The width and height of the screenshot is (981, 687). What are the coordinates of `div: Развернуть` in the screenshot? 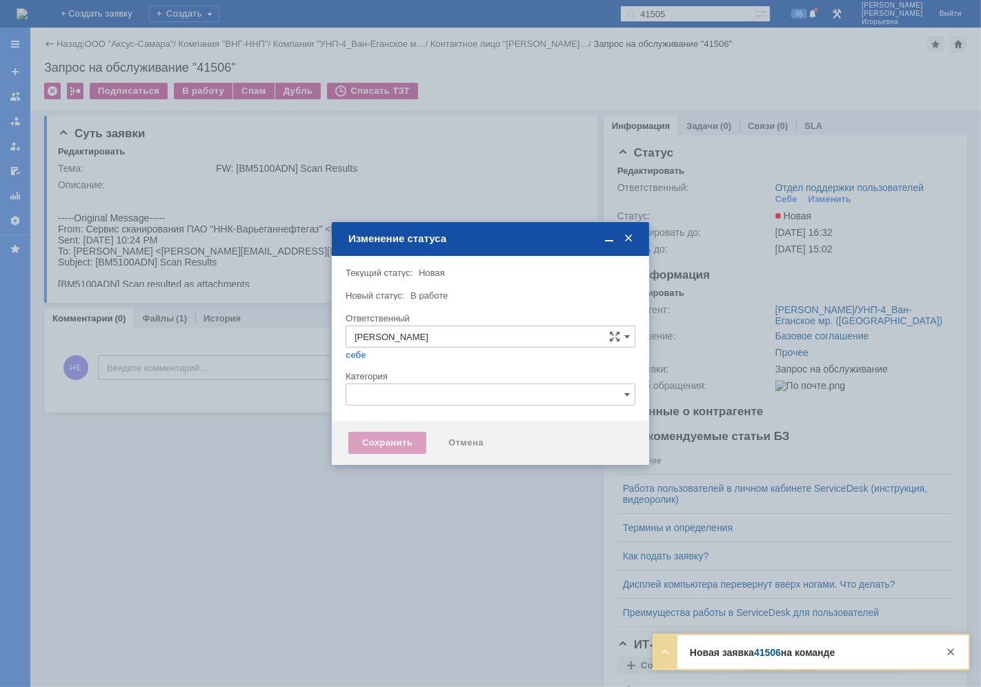 It's located at (665, 652).